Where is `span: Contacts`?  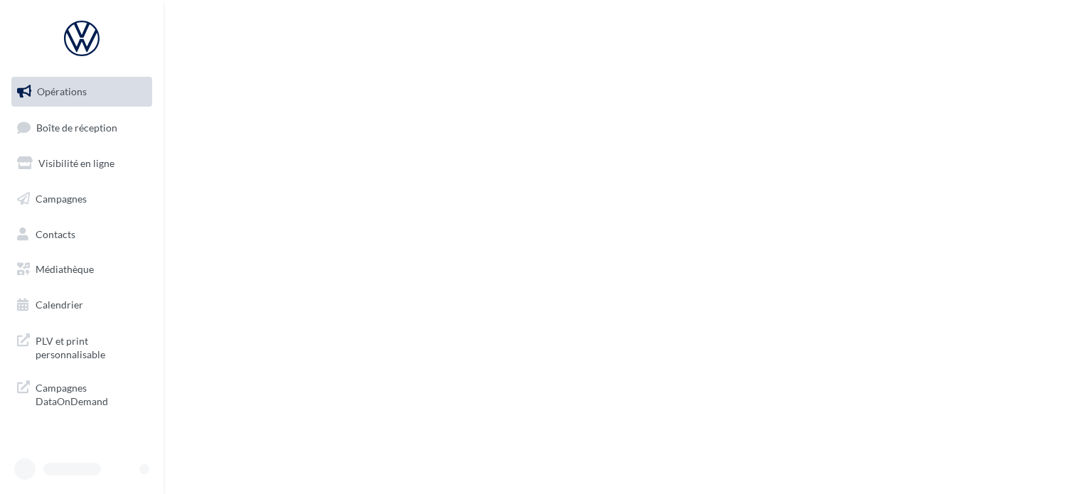 span: Contacts is located at coordinates (55, 233).